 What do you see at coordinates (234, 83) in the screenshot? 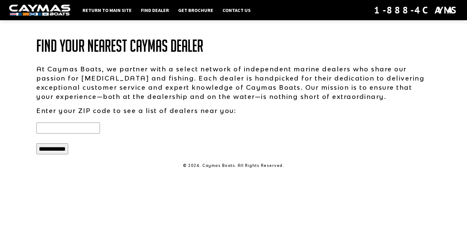
I see `p: At Caymas Boats, we partner with a select network of independent marine dealers who share our pas...` at bounding box center [234, 83].